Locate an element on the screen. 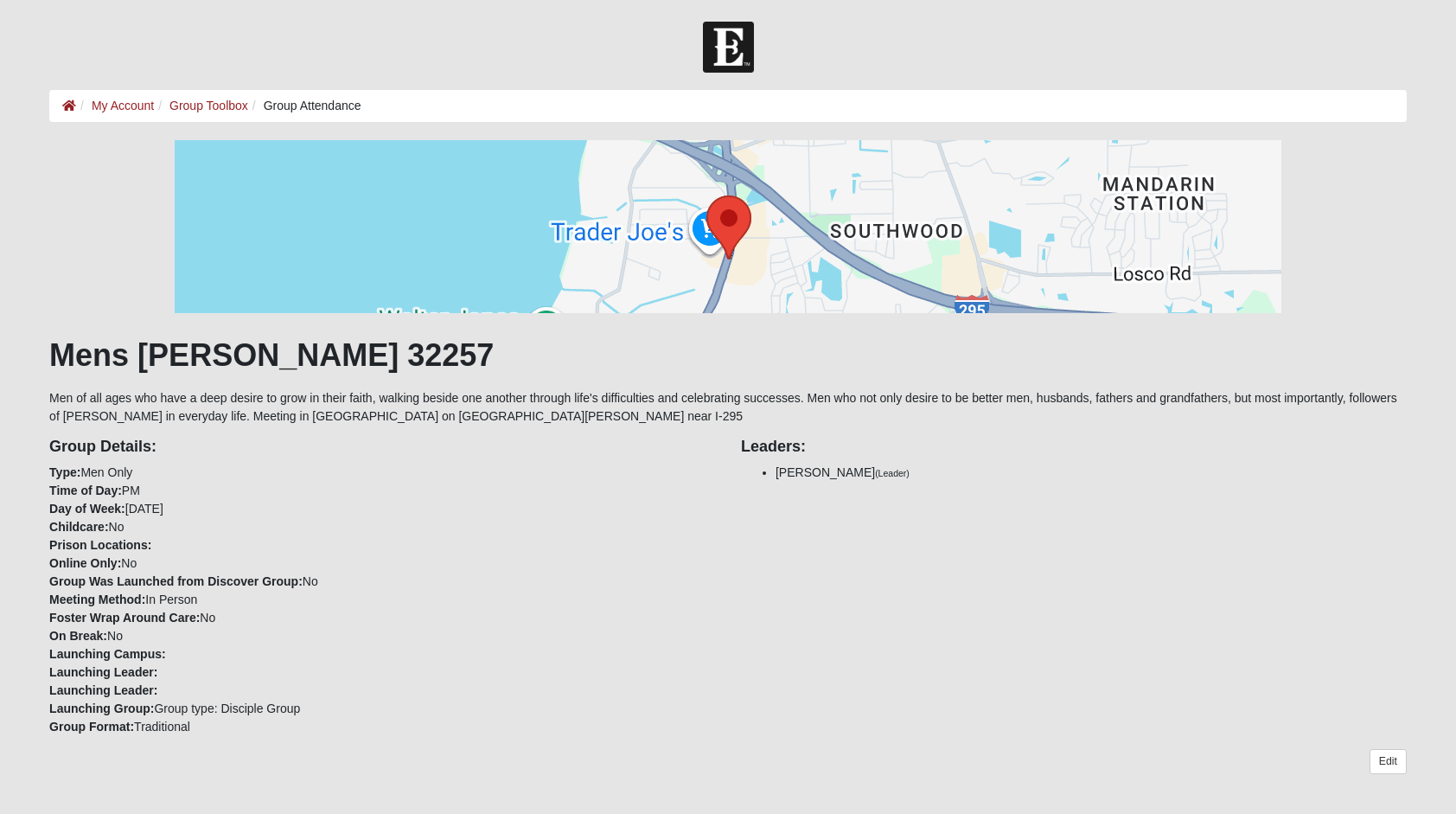  h4: Leaders: is located at coordinates (1074, 447).